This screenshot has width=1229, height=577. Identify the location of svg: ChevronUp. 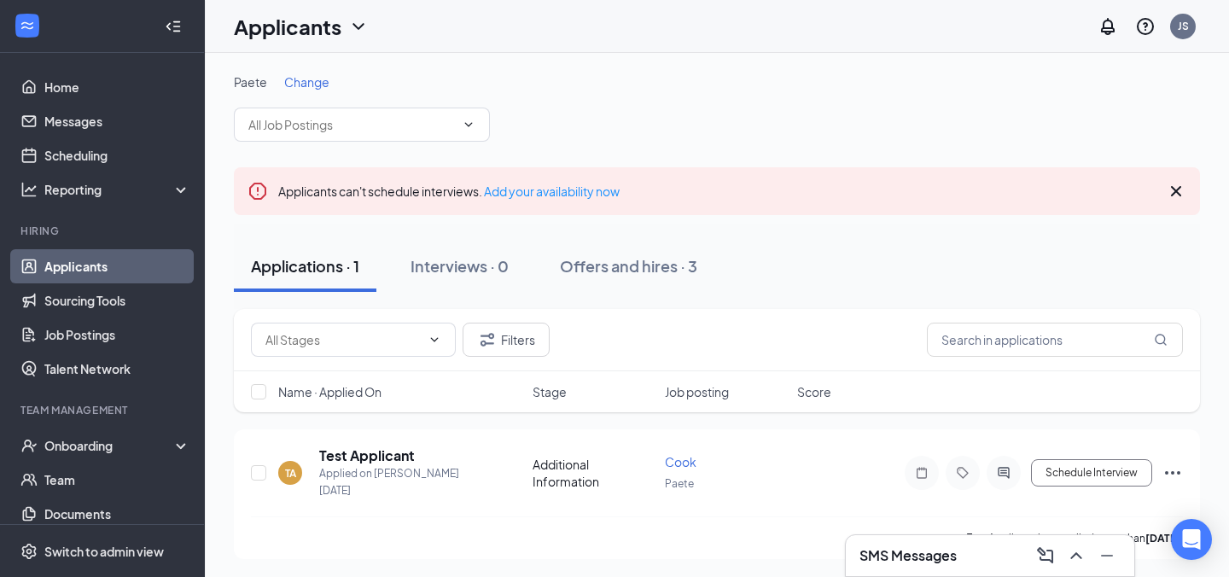
(1076, 556).